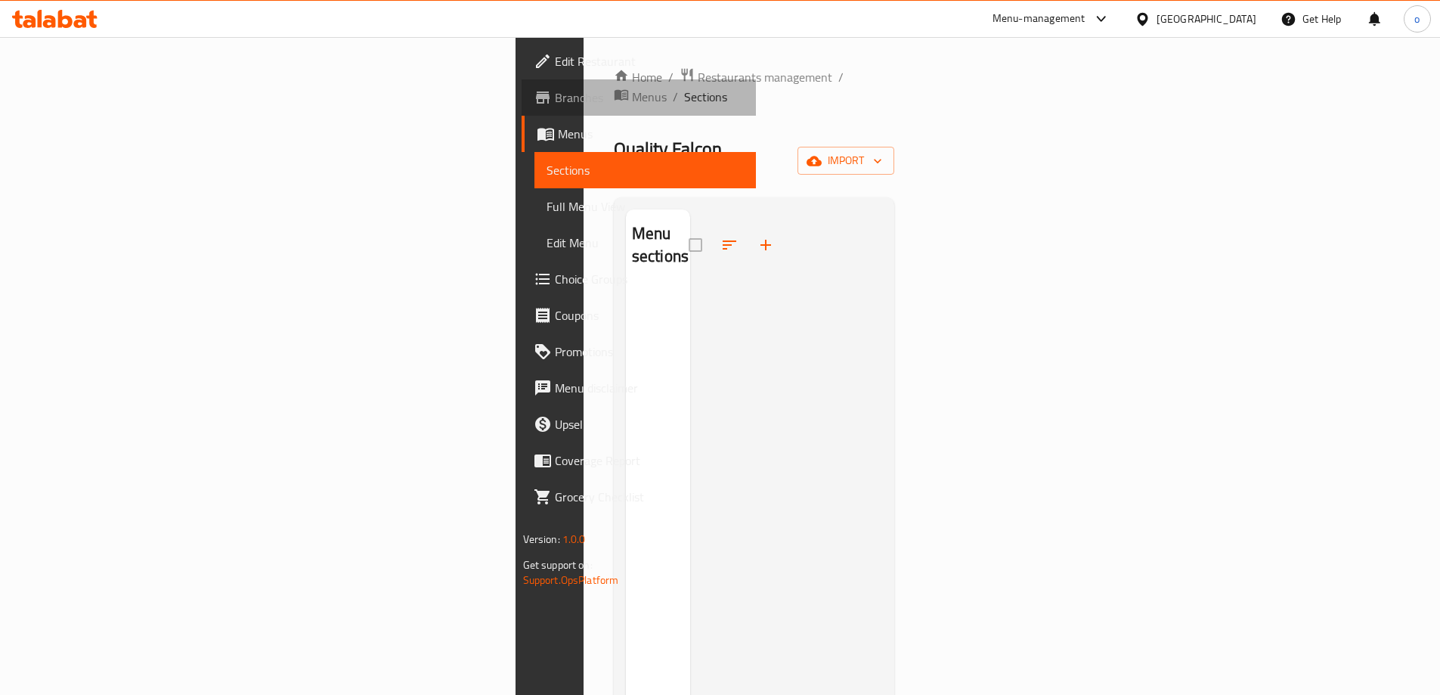  What do you see at coordinates (645, 170) in the screenshot?
I see `a: Sections` at bounding box center [645, 170].